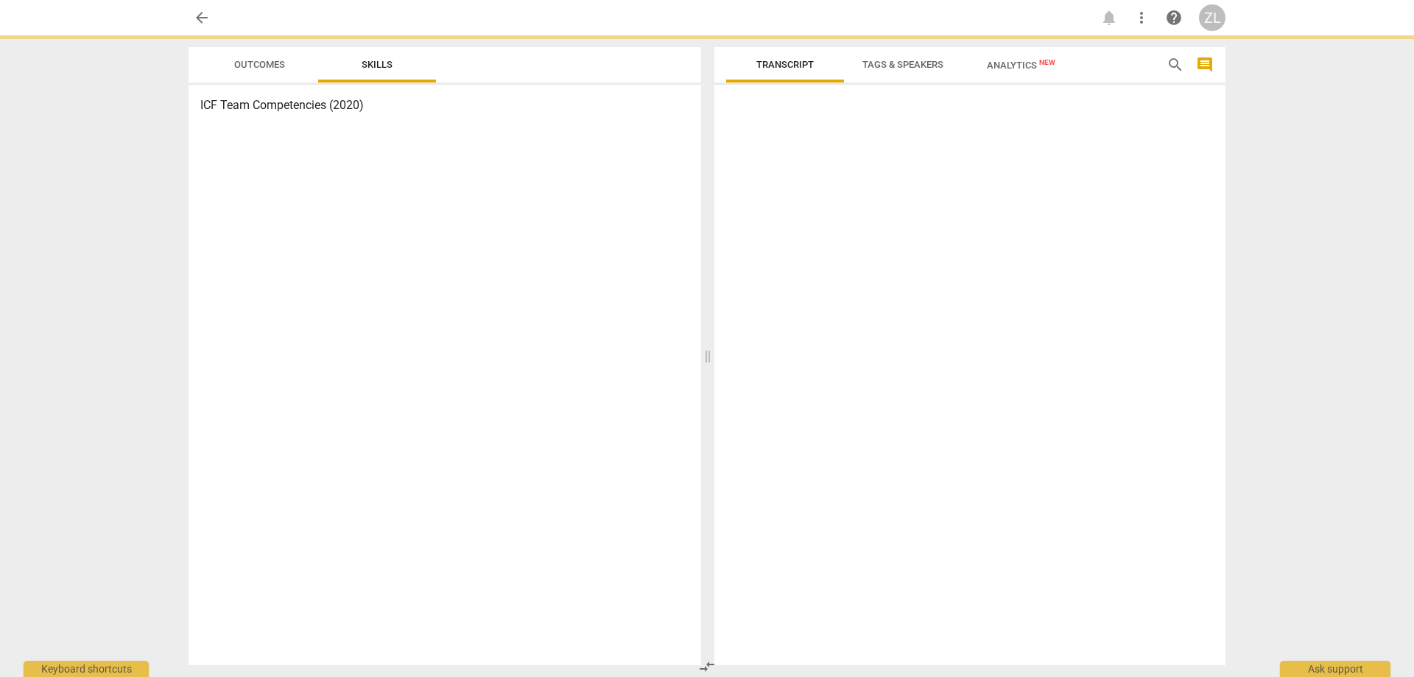 The image size is (1414, 677). I want to click on span: help, so click(1174, 18).